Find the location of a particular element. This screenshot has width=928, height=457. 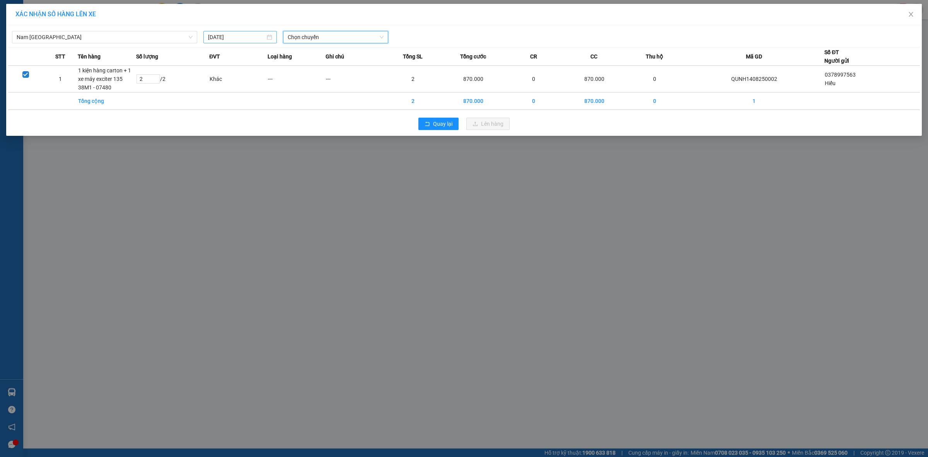

span: STT is located at coordinates (60, 56).